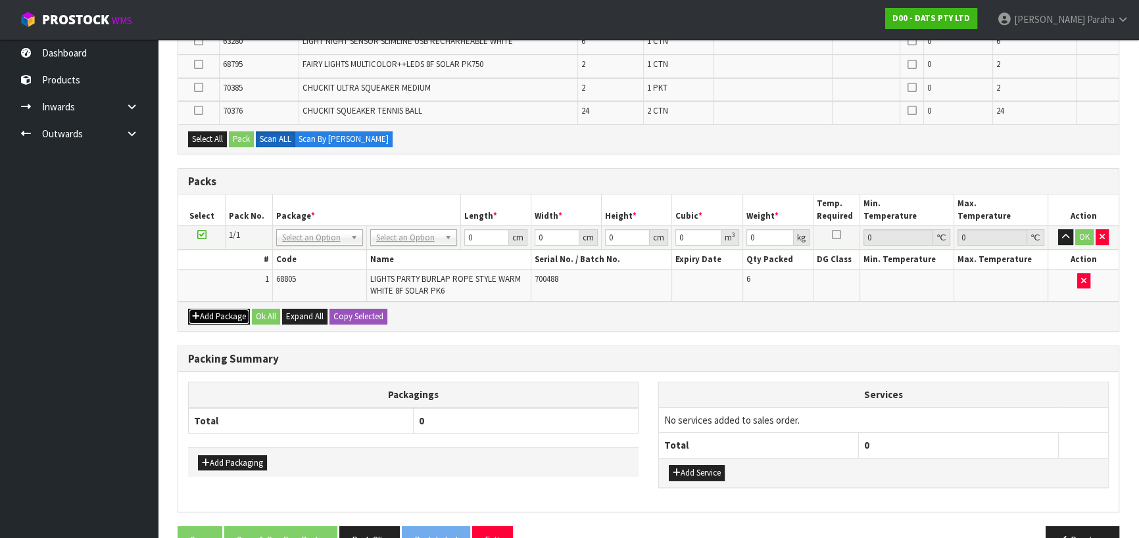  What do you see at coordinates (1084, 237) in the screenshot?
I see `button: OK` at bounding box center [1084, 237].